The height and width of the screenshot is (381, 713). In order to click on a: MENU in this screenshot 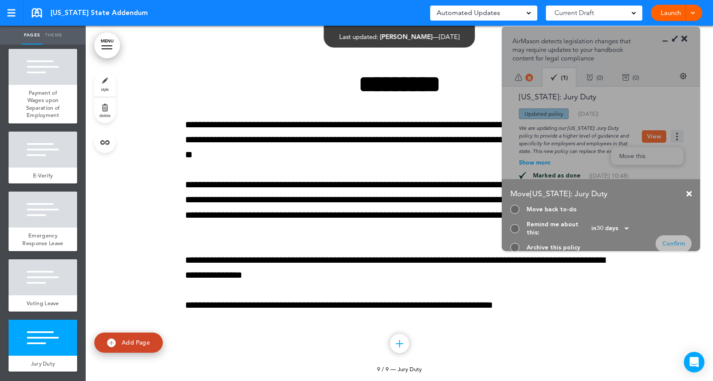, I will do `click(107, 45)`.